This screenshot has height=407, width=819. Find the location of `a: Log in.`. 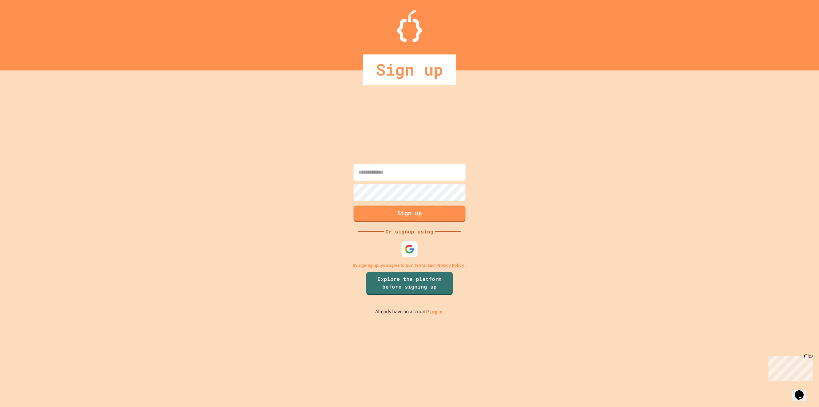

a: Log in. is located at coordinates (437, 311).